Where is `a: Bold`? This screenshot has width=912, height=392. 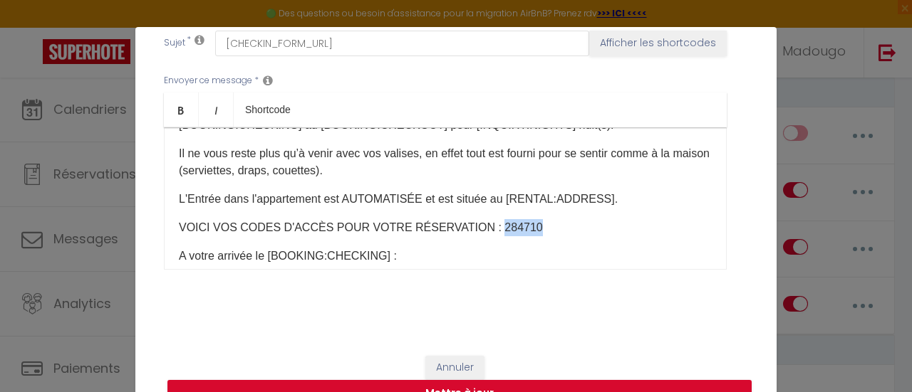 a: Bold is located at coordinates (181, 110).